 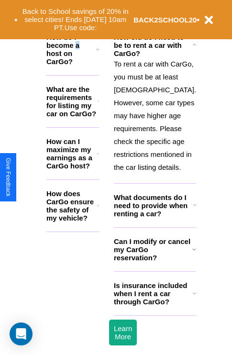 I want to click on h3: Can I modify or cancel my CarGo reservation?, so click(x=153, y=249).